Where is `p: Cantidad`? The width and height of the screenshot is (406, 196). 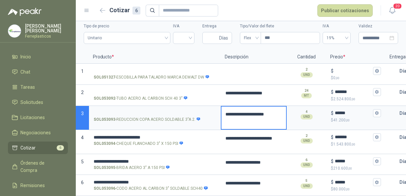 p: Cantidad is located at coordinates (306, 57).